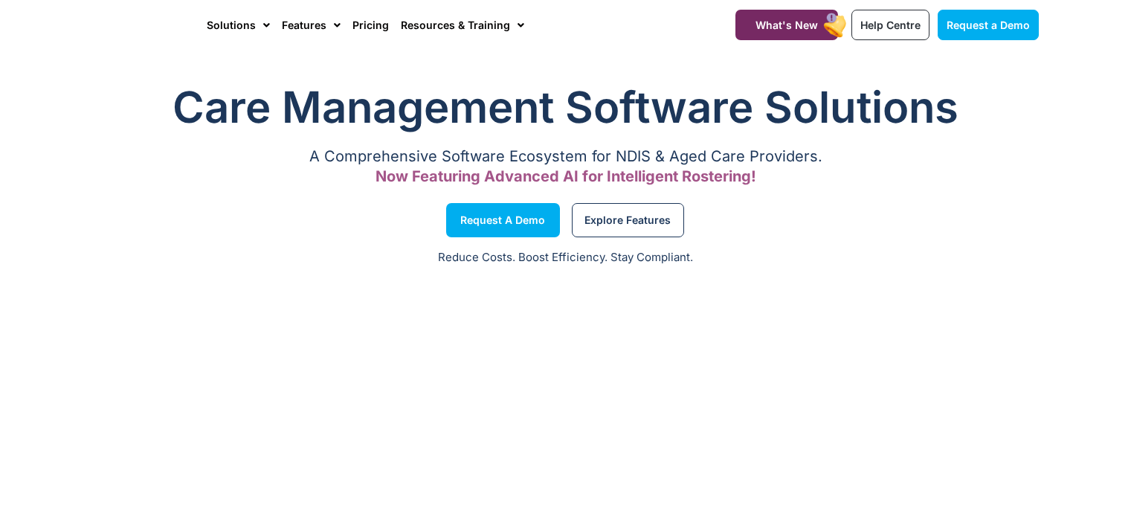 The image size is (1131, 517). I want to click on a: What's New, so click(787, 25).